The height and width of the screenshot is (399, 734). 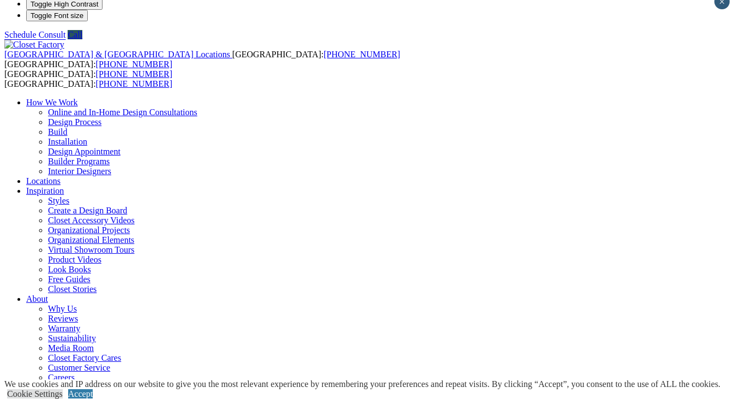 What do you see at coordinates (87, 210) in the screenshot?
I see `a: Create a Design Board` at bounding box center [87, 210].